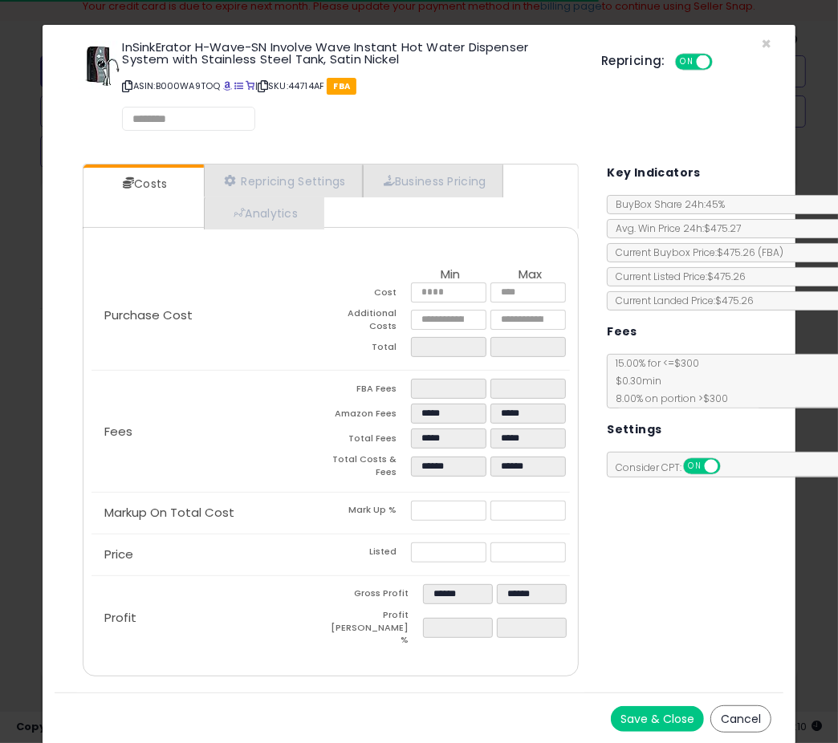 Image resolution: width=838 pixels, height=743 pixels. What do you see at coordinates (283, 181) in the screenshot?
I see `a: Repricing Settings` at bounding box center [283, 181].